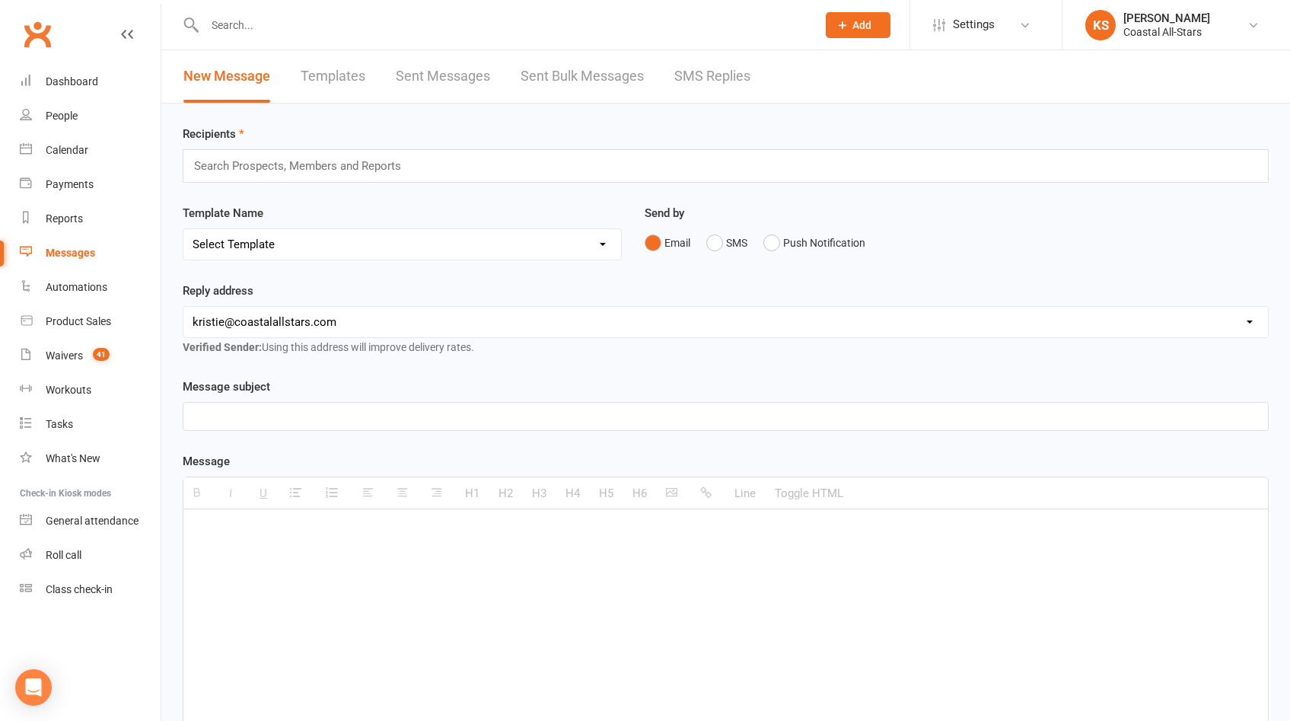  I want to click on a: Reports, so click(90, 219).